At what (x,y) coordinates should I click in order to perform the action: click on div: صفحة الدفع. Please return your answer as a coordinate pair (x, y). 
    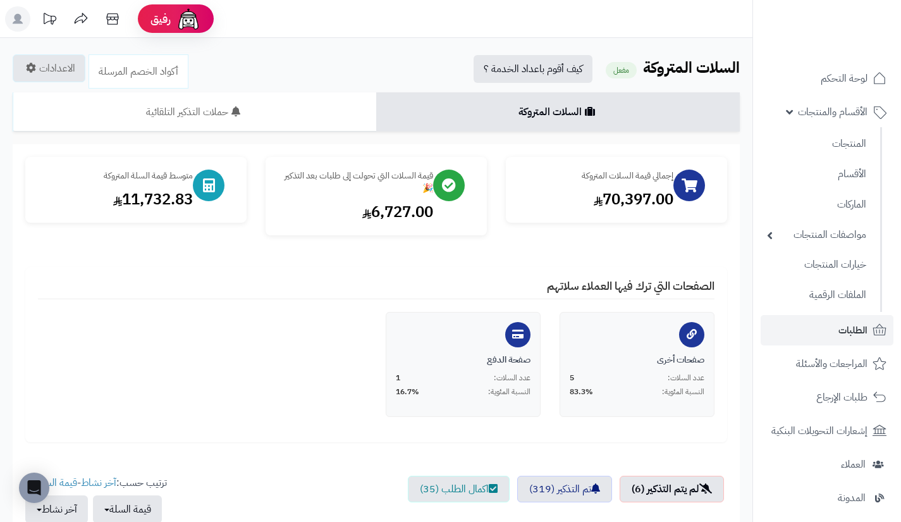
    Looking at the image, I should click on (463, 360).